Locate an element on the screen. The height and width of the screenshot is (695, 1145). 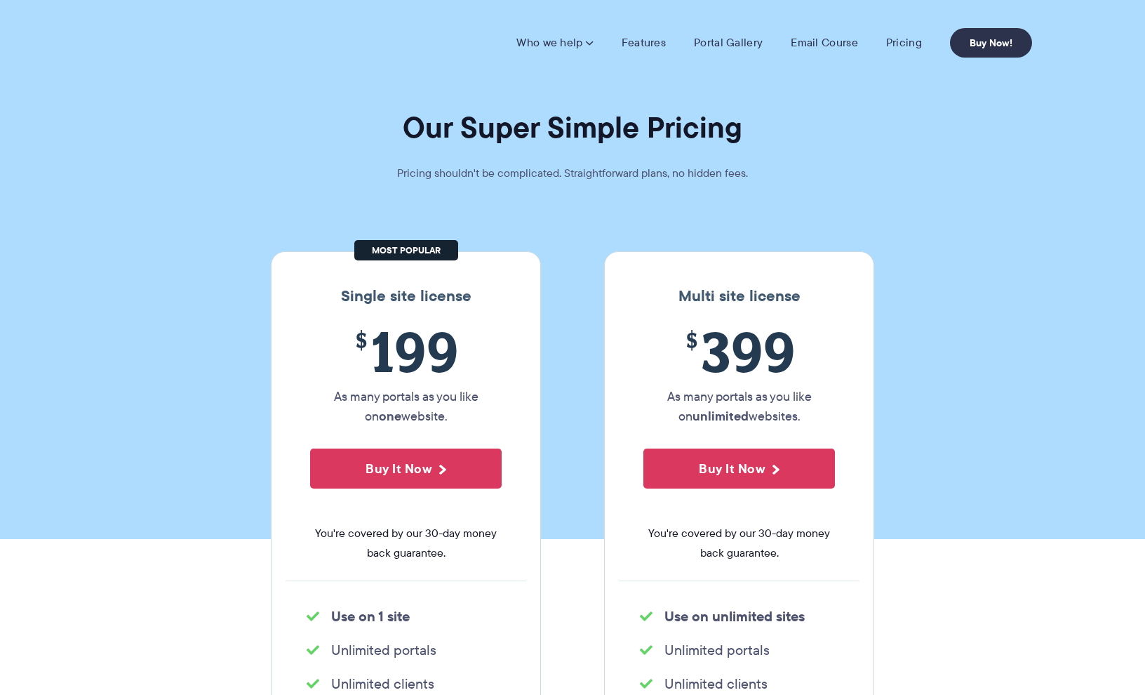
strong: unlimited is located at coordinates (721, 416).